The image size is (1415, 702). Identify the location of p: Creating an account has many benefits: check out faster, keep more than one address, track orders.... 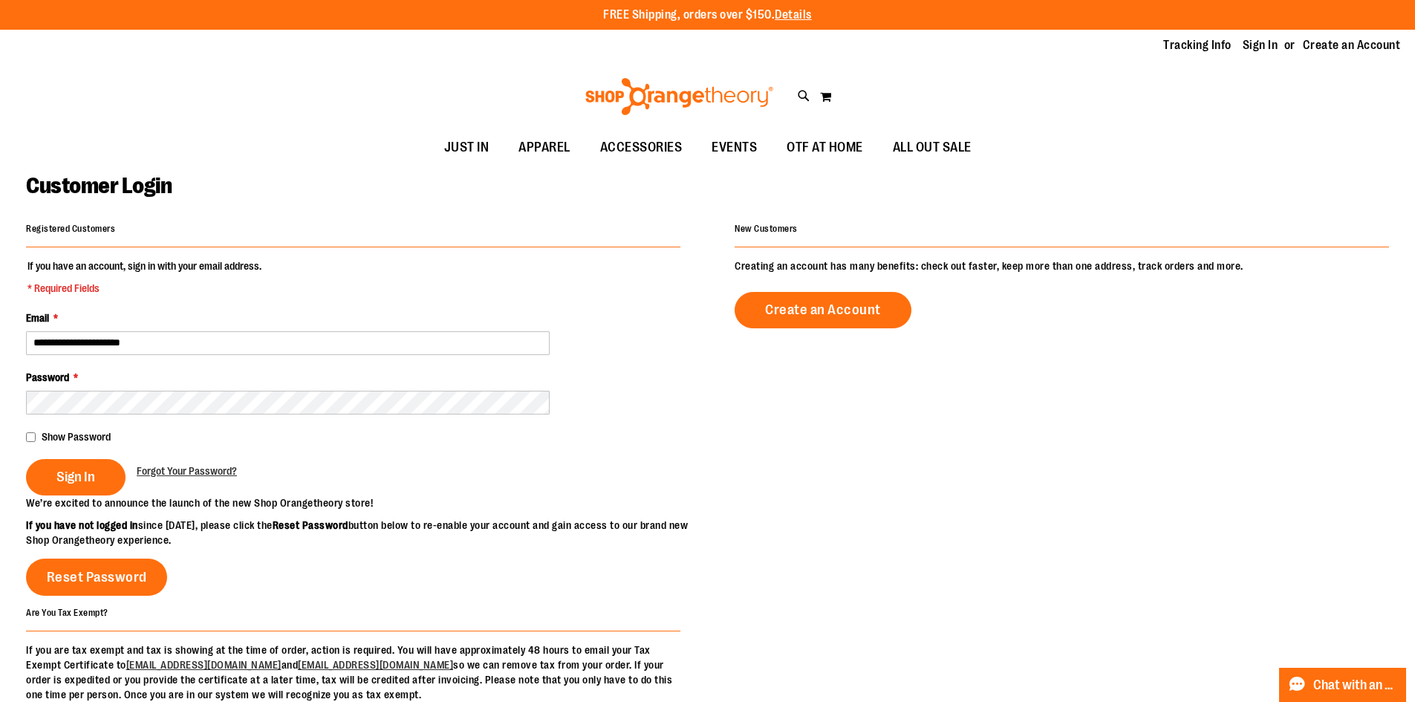
(1062, 266).